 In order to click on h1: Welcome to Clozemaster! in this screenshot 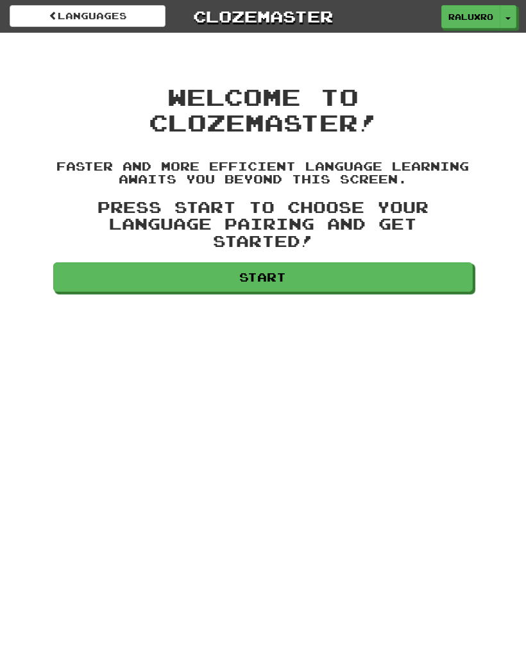, I will do `click(262, 109)`.